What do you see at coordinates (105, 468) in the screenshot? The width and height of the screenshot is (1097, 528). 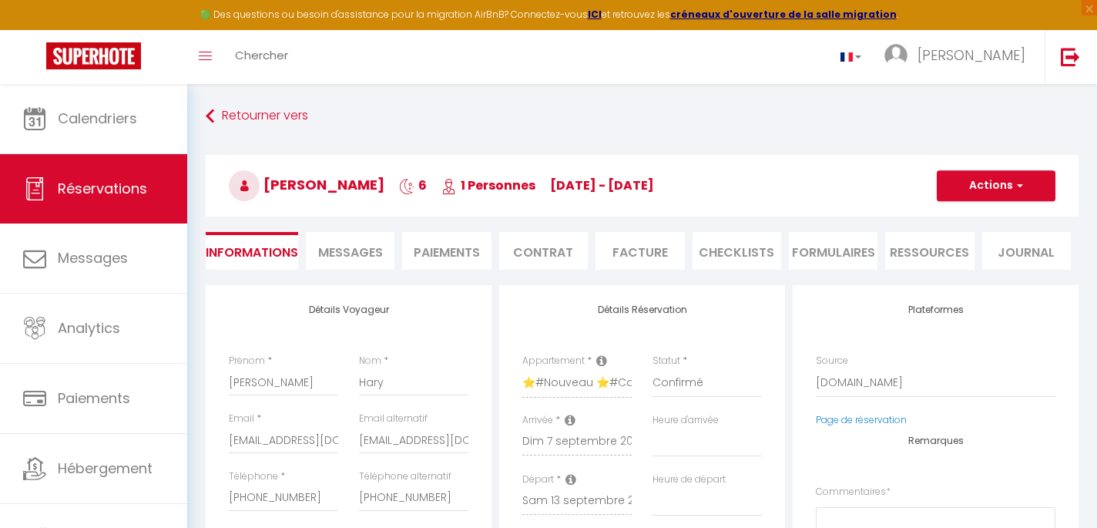 I see `span: Hébergement` at bounding box center [105, 468].